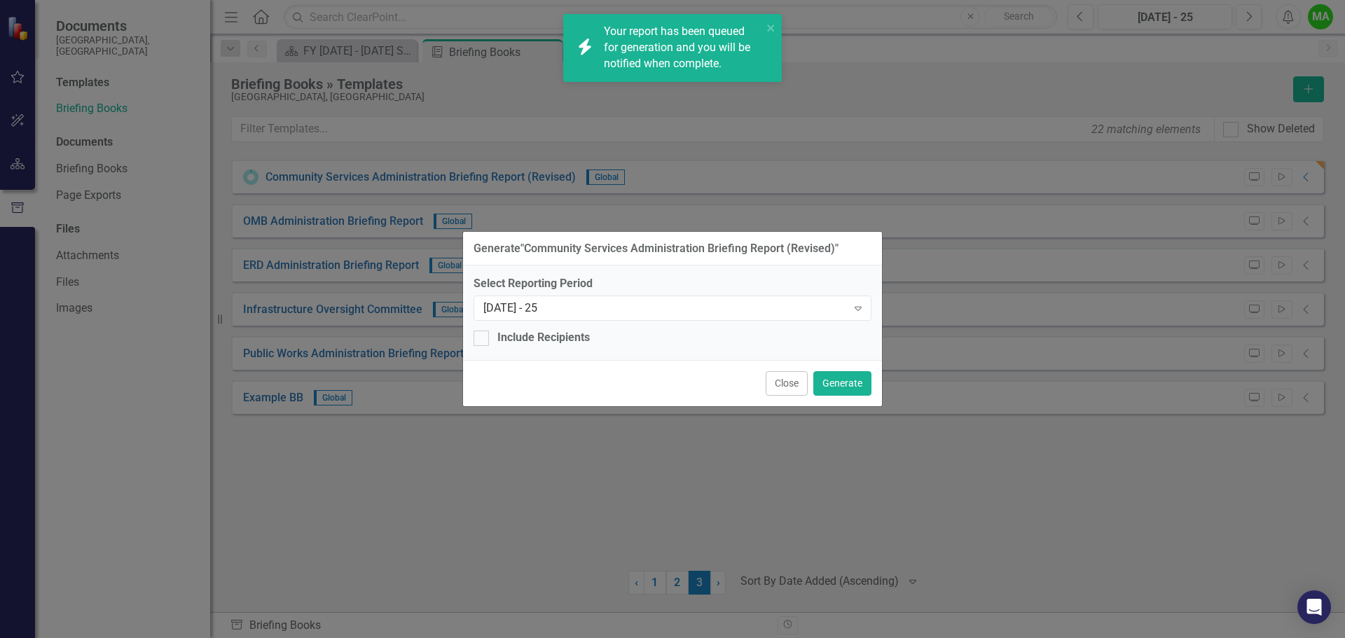 This screenshot has width=1345, height=638. Describe the element at coordinates (683, 48) in the screenshot. I see `div: Your report has been queued for generation and you will be notified when complete.` at that location.